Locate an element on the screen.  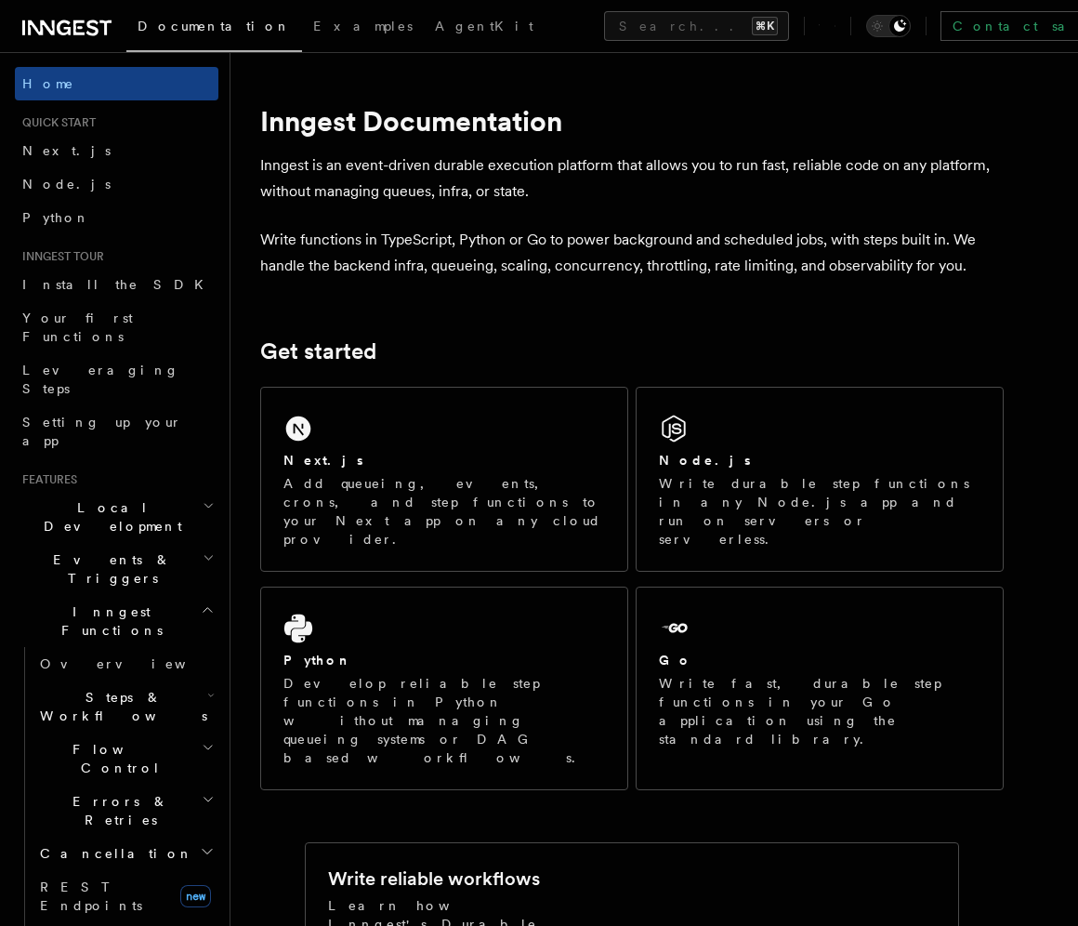
p: Write fast, durable step functions in your Go application using the standard library. is located at coordinates (820, 711).